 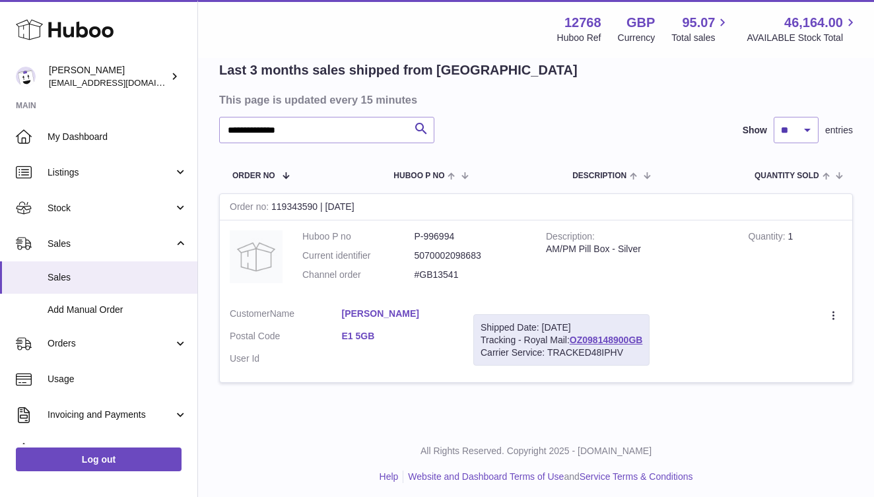 I want to click on img: no-photo.jpg, so click(x=256, y=257).